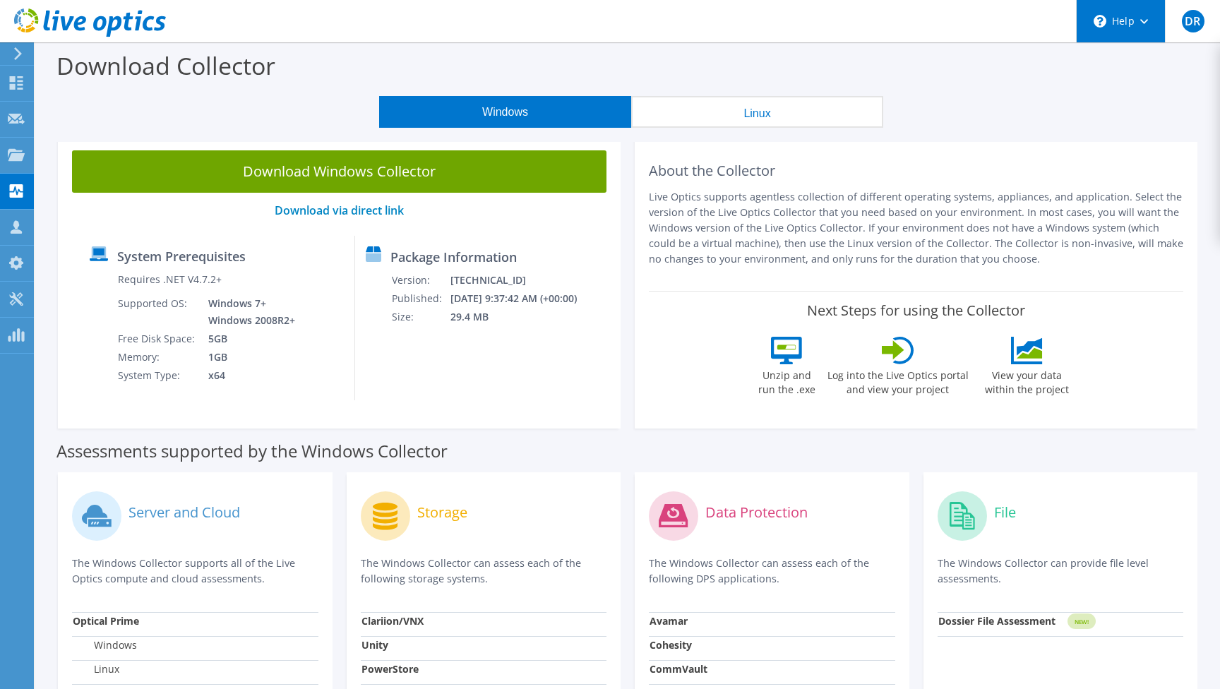  Describe the element at coordinates (420, 299) in the screenshot. I see `td: Published:` at that location.